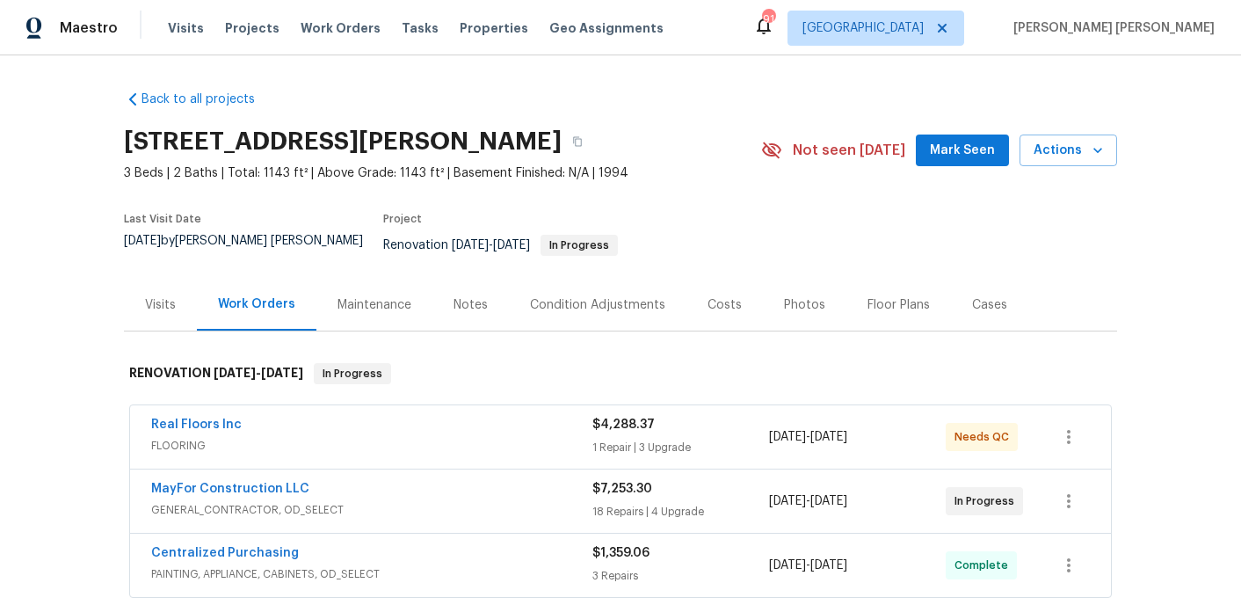 This screenshot has width=1241, height=612. What do you see at coordinates (985, 565) in the screenshot?
I see `span: Complete` at bounding box center [985, 565].